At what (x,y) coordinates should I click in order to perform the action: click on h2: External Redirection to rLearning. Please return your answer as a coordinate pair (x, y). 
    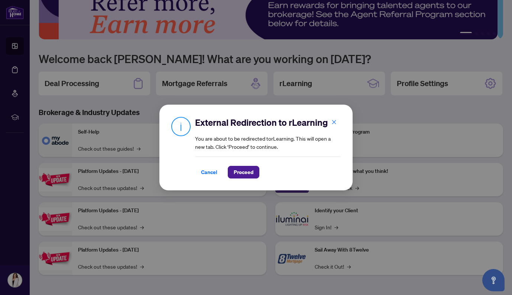
    Looking at the image, I should click on (268, 123).